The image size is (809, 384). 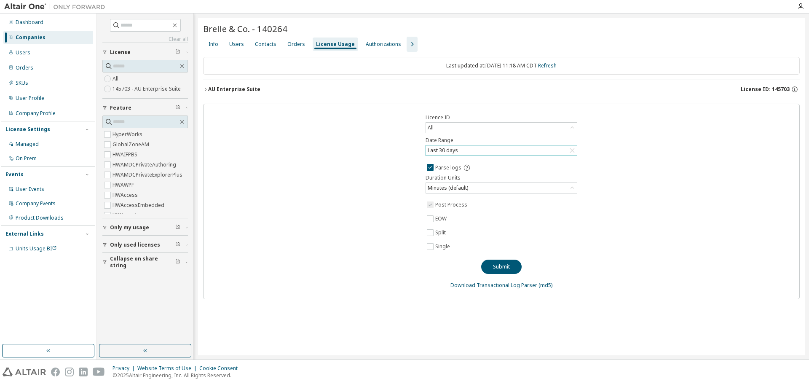 What do you see at coordinates (145, 108) in the screenshot?
I see `button: Feature` at bounding box center [145, 108].